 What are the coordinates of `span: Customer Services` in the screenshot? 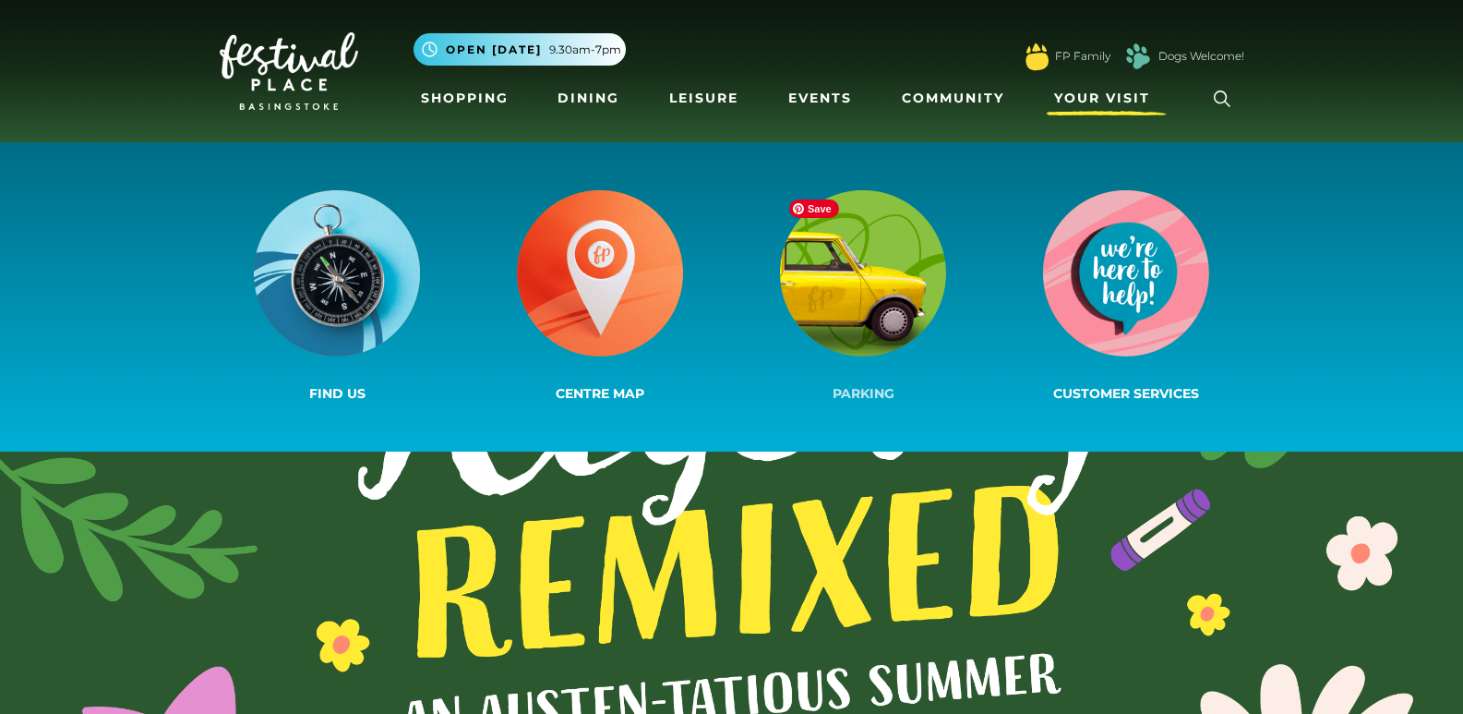 It's located at (1126, 393).